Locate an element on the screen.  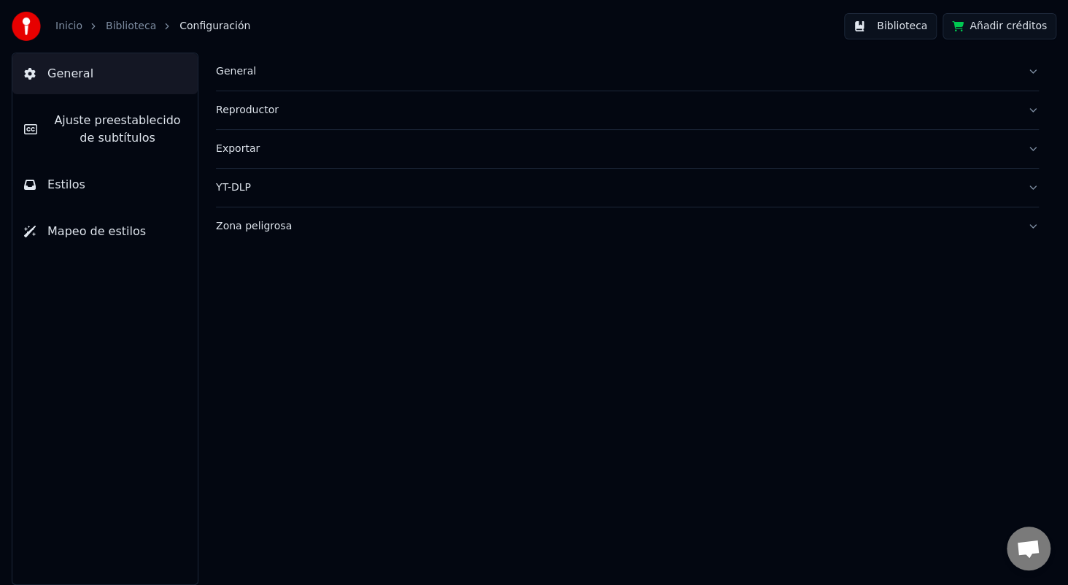
span: Estilos is located at coordinates (66, 185).